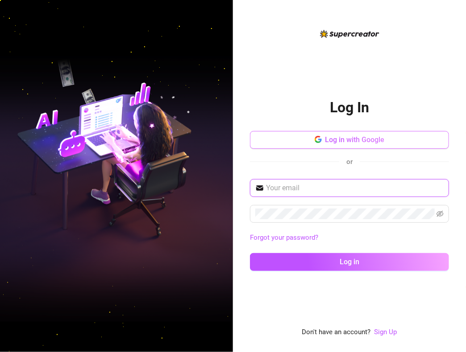  Describe the element at coordinates (440, 214) in the screenshot. I see `span: eye-invisible` at that location.